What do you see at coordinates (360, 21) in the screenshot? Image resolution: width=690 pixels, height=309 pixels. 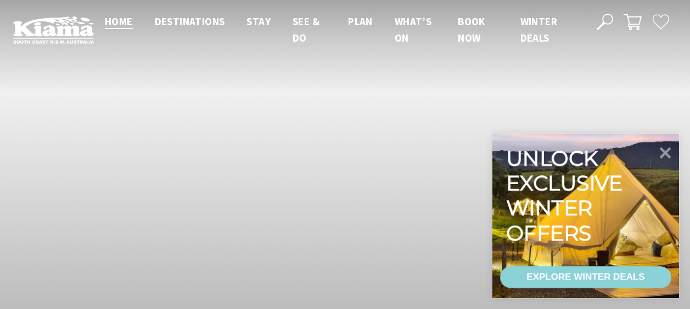 I see `span: Plan` at bounding box center [360, 21].